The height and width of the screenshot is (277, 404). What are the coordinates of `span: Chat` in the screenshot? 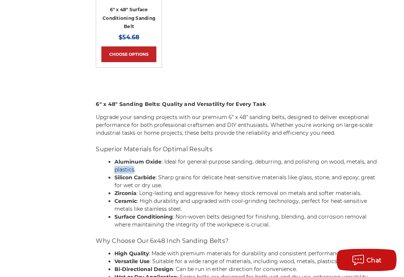 It's located at (374, 260).